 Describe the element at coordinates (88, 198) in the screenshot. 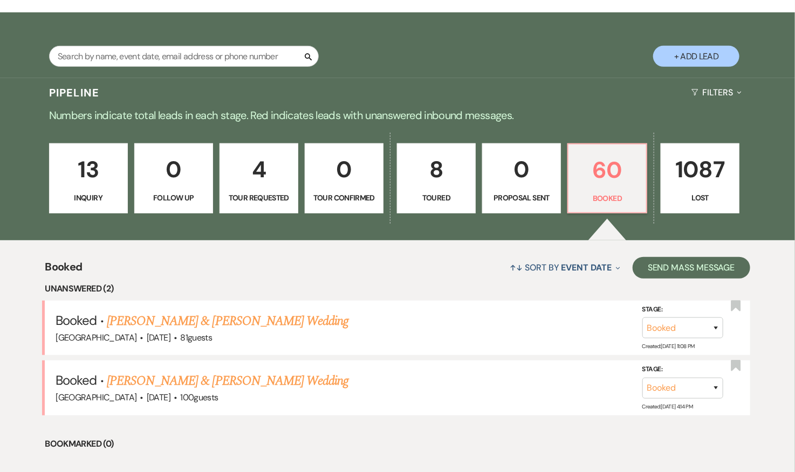

I see `p: Inquiry` at that location.